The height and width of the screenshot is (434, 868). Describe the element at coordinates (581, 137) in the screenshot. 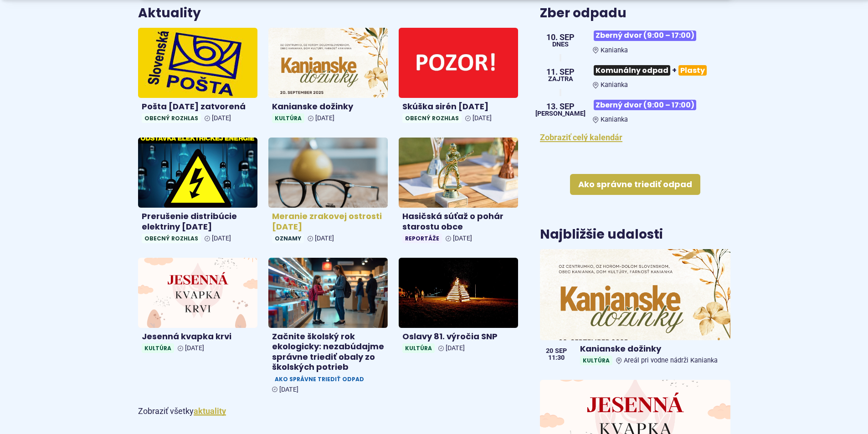

I see `a: Zobraziť celý kalendár` at that location.